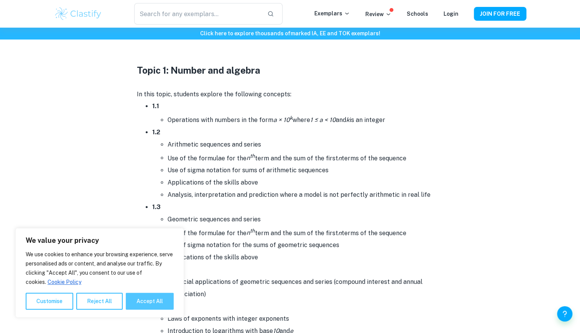 The image size is (580, 333). I want to click on a: Login, so click(451, 14).